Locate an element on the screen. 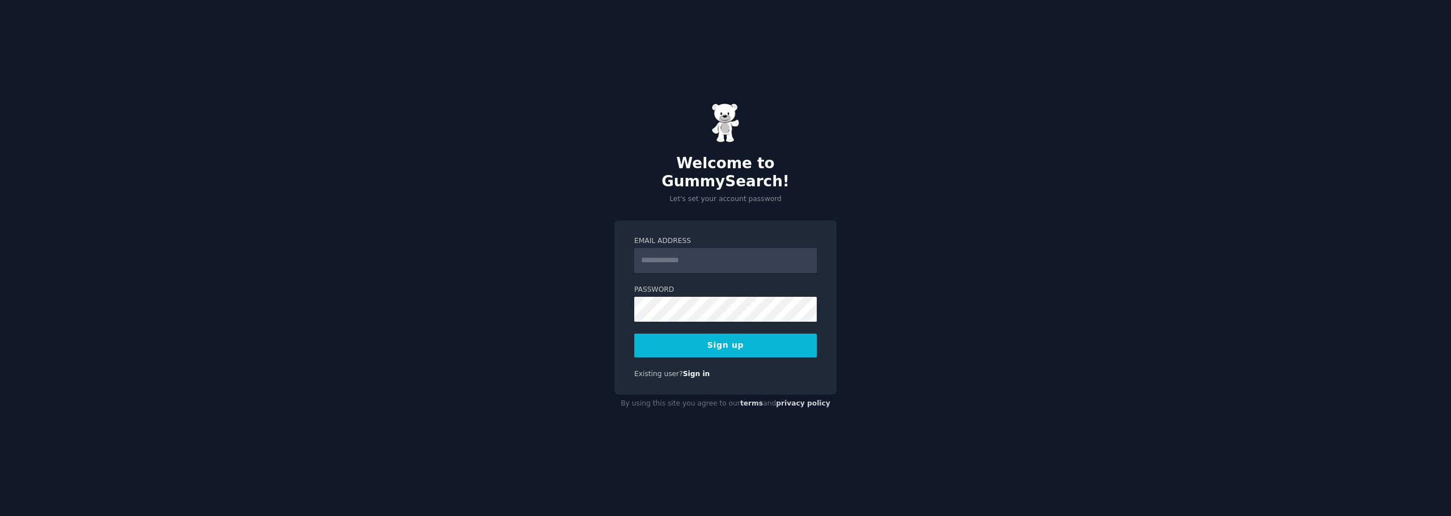 The image size is (1451, 516). a: terms is located at coordinates (752, 404).